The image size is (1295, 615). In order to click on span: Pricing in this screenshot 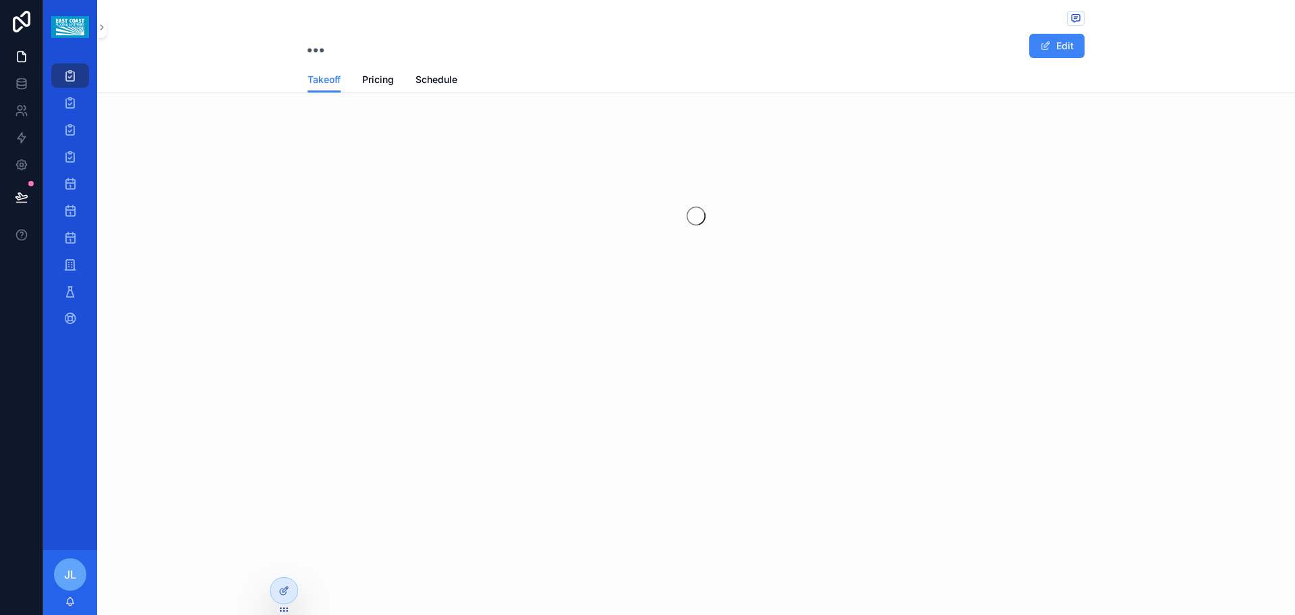, I will do `click(378, 80)`.